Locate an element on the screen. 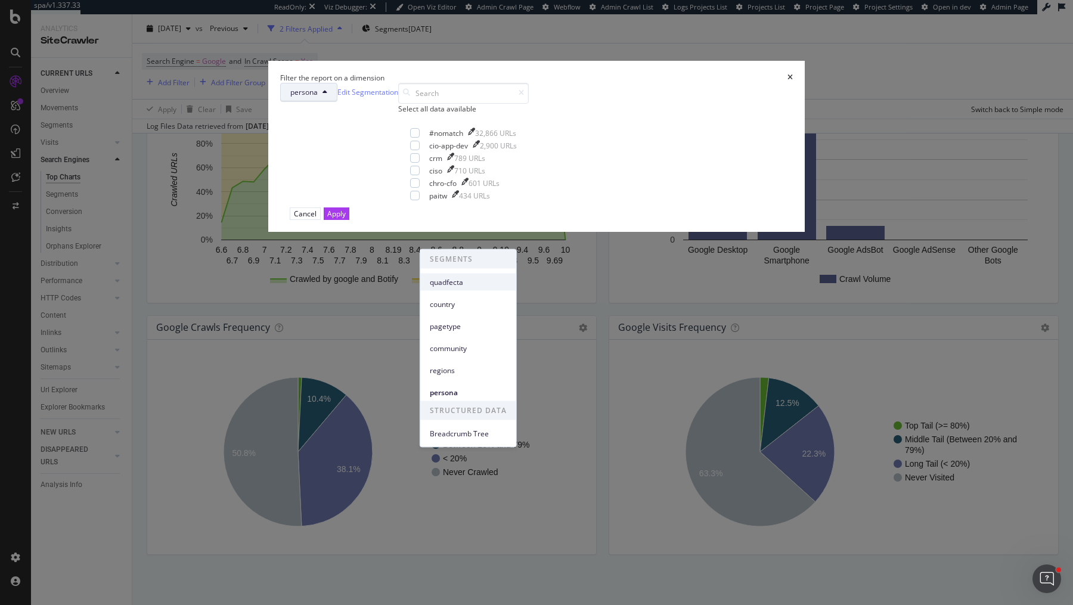  div: Apply is located at coordinates (336, 213).